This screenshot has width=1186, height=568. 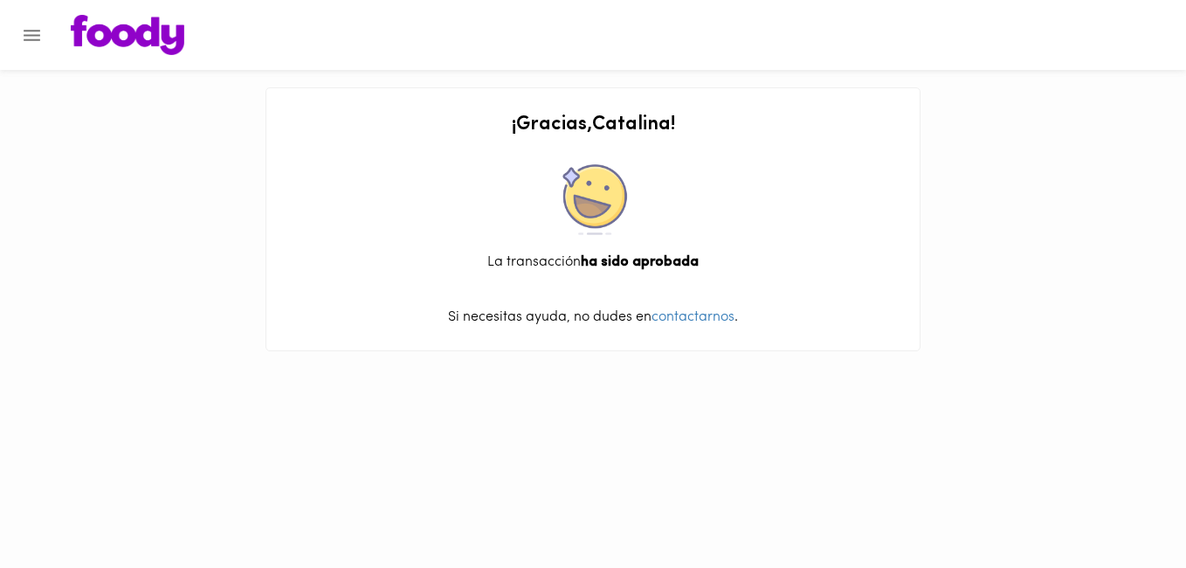 I want to click on div: La transacción, so click(x=593, y=262).